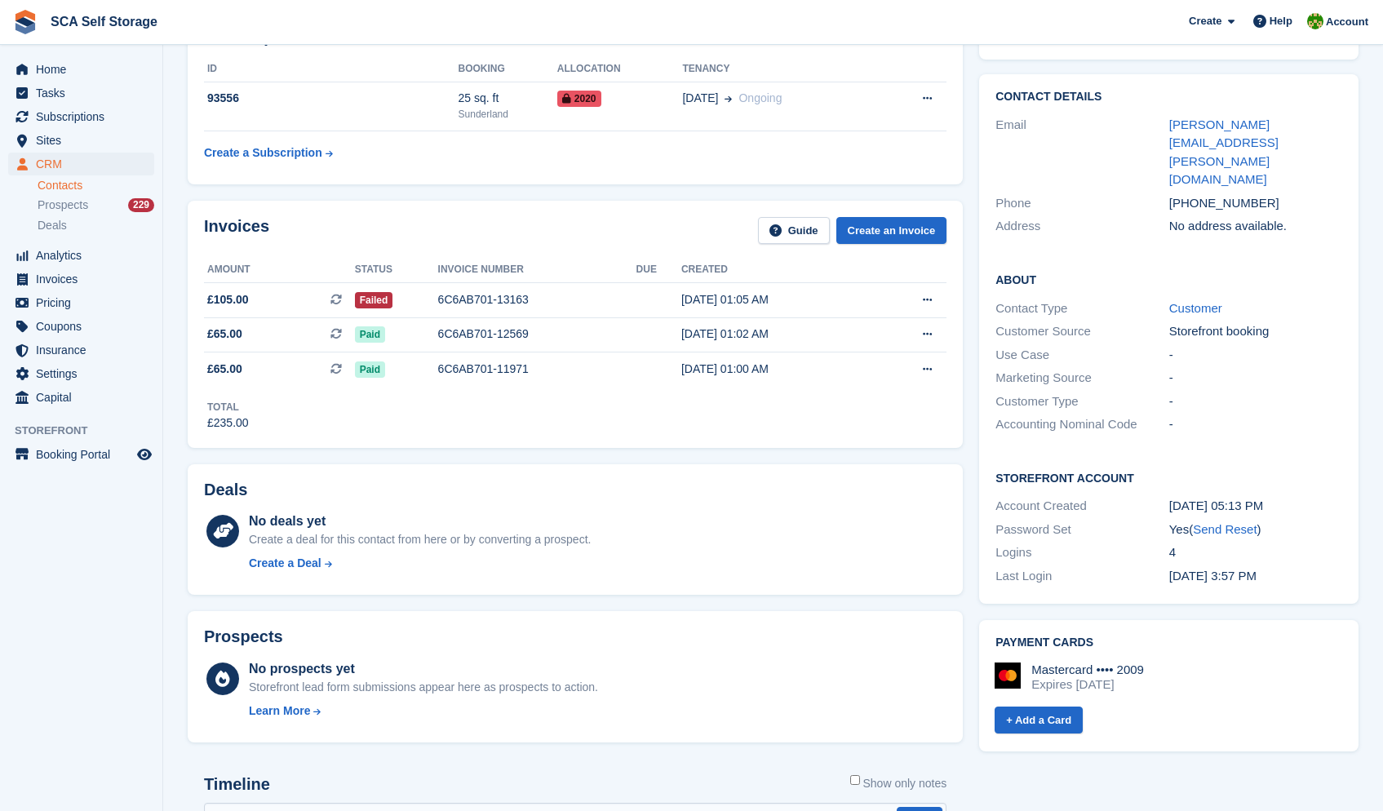 The image size is (1383, 811). Describe the element at coordinates (85, 93) in the screenshot. I see `span: Tasks` at that location.